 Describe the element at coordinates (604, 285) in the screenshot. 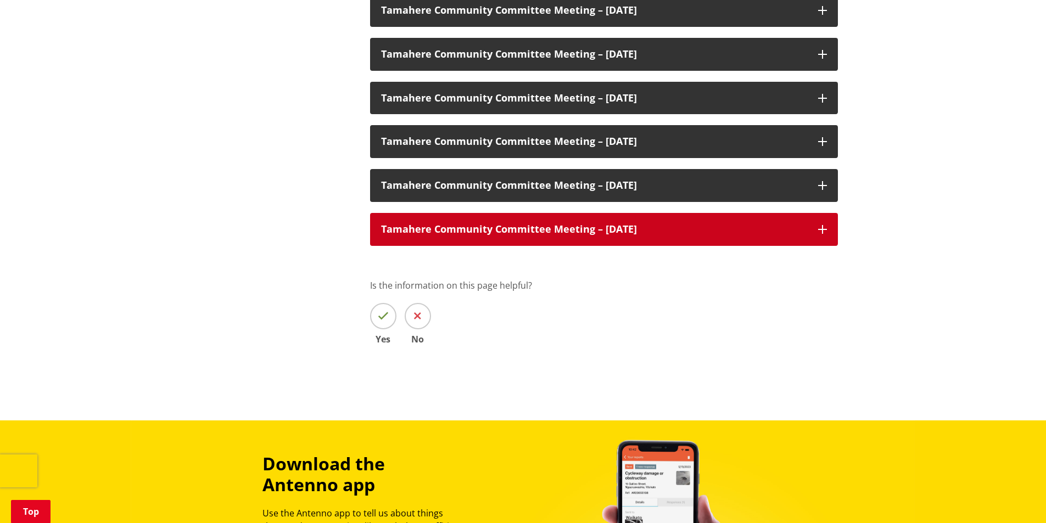

I see `p: Is the information on this page helpful?` at that location.